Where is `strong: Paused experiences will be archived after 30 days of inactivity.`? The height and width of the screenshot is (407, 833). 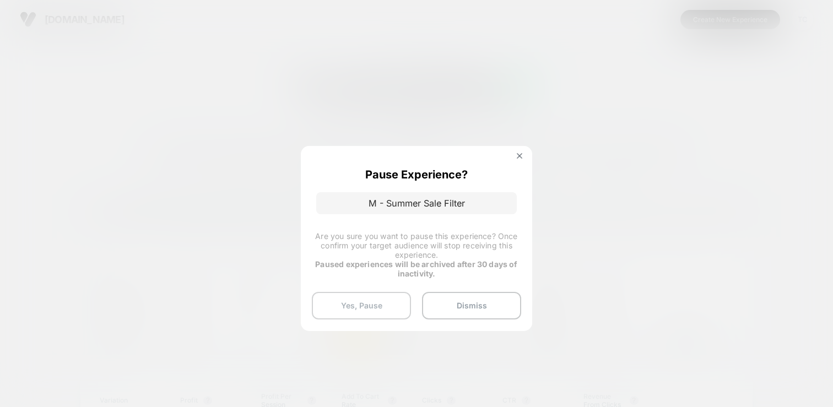 strong: Paused experiences will be archived after 30 days of inactivity. is located at coordinates (416, 269).